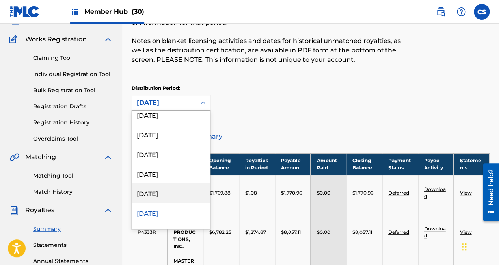 This screenshot has height=265, width=499. What do you see at coordinates (221, 164) in the screenshot?
I see `th: Opening Balance` at bounding box center [221, 164].